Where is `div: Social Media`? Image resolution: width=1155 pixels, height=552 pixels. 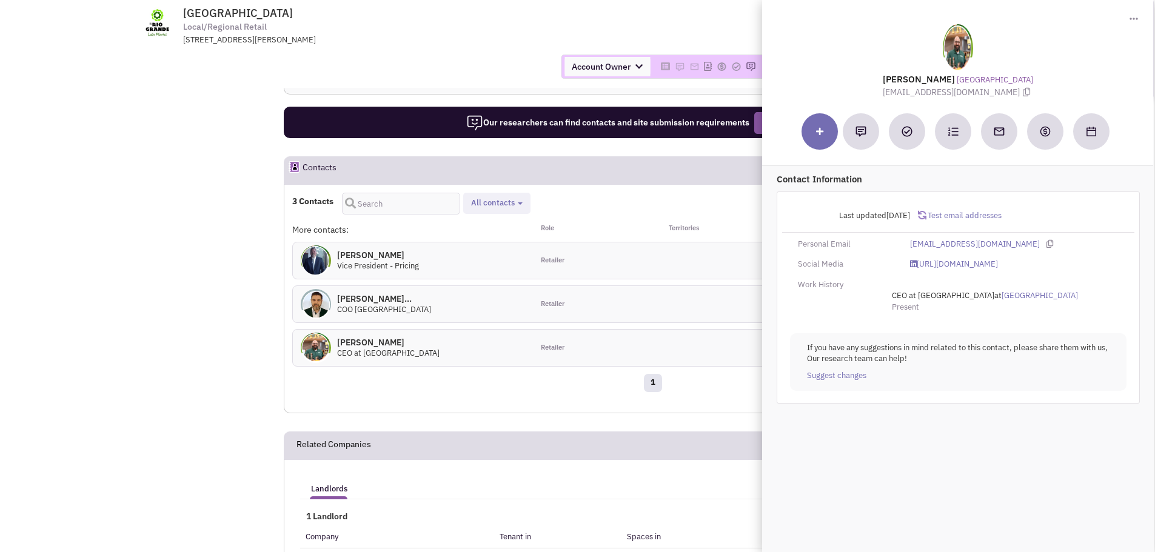 div: Social Media is located at coordinates (846, 264).